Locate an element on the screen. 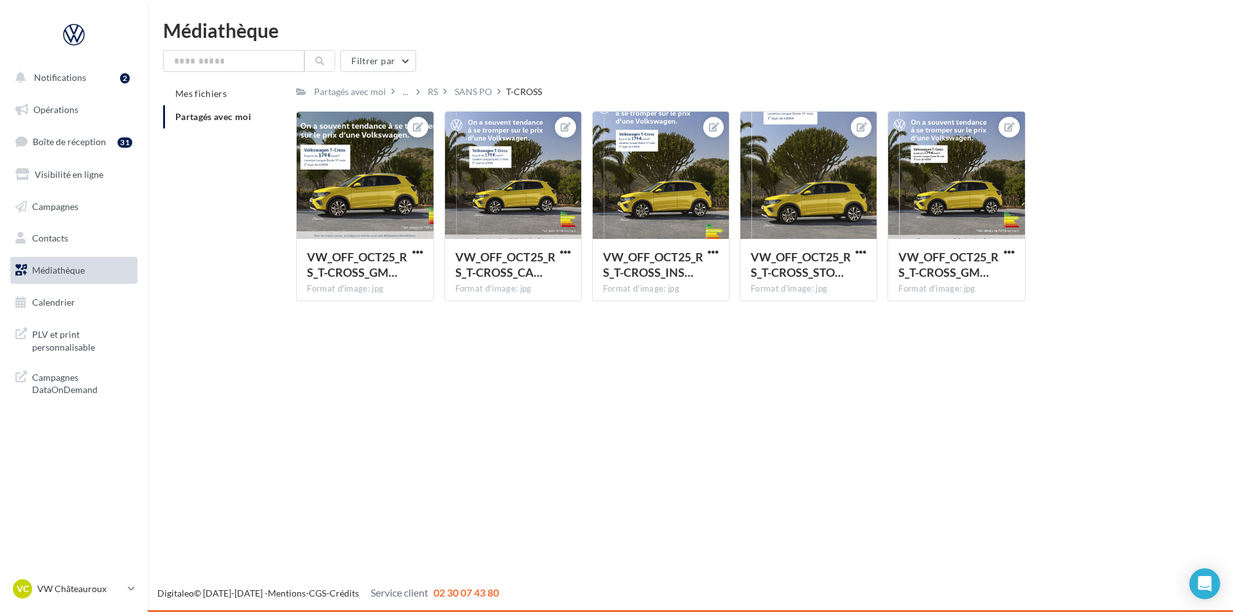 The width and height of the screenshot is (1233, 612). span: Service client is located at coordinates (400, 592).